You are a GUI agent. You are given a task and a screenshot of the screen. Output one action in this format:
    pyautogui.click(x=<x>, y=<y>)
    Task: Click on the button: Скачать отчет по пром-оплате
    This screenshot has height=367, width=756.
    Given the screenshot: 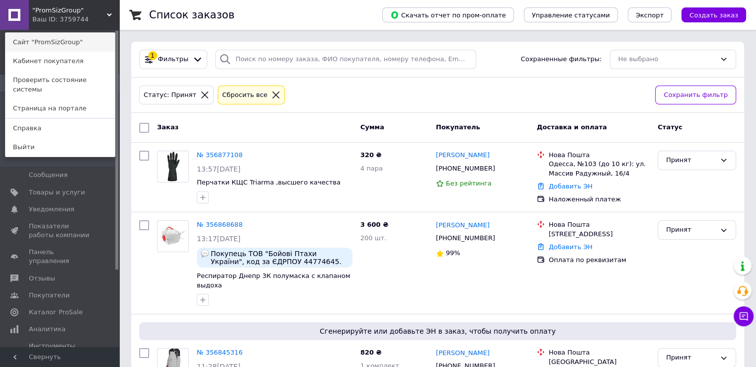 What is the action you would take?
    pyautogui.click(x=448, y=15)
    